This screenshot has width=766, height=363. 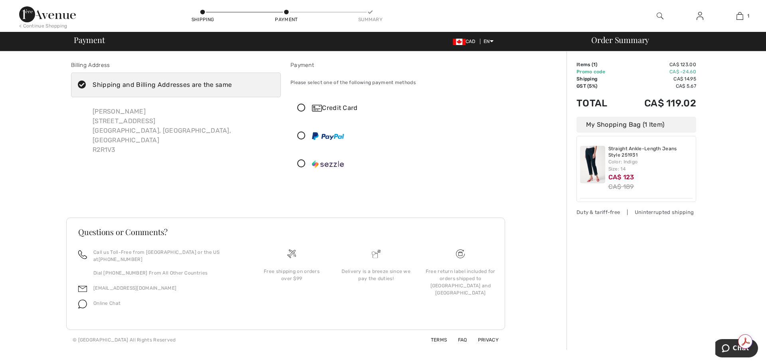 I want to click on div: Free shipping on orders over $99, so click(x=292, y=275).